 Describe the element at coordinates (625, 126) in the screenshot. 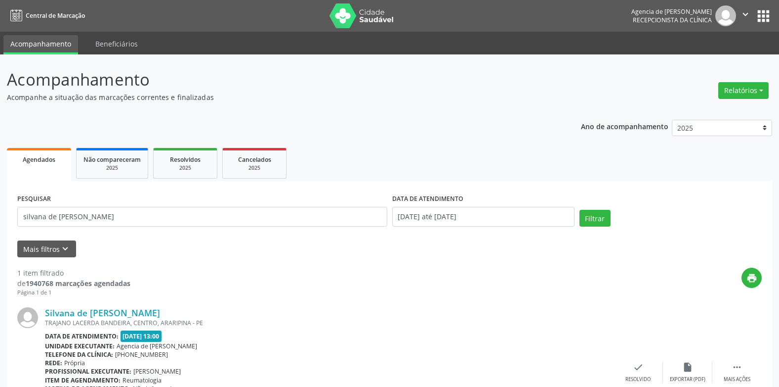

I see `p: Ano de acompanhamento` at that location.